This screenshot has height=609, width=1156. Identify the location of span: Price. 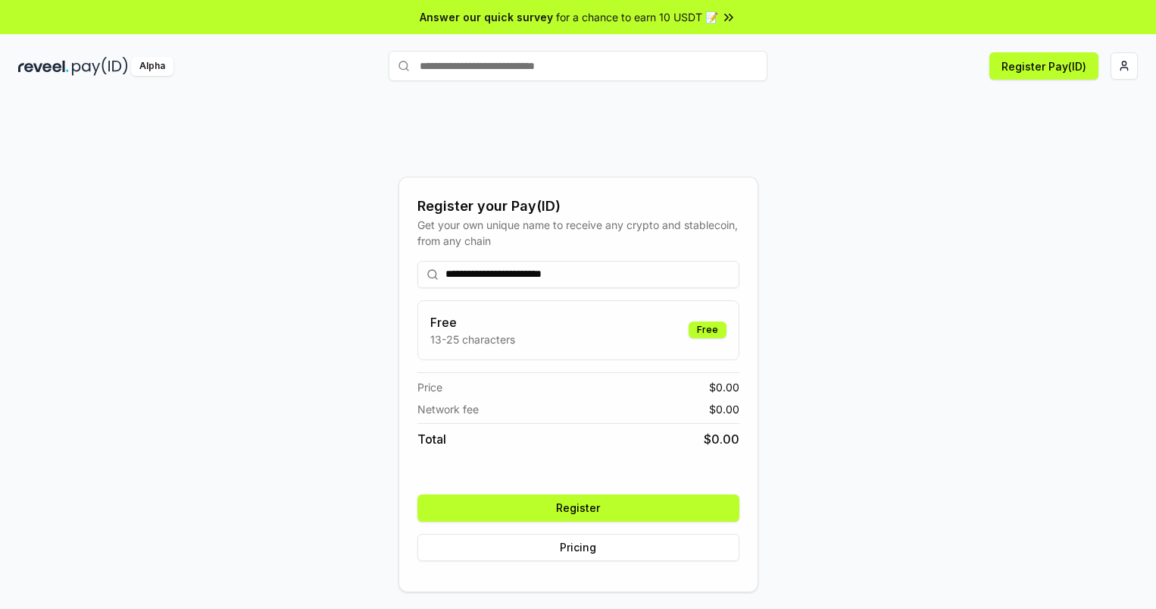
(430, 386).